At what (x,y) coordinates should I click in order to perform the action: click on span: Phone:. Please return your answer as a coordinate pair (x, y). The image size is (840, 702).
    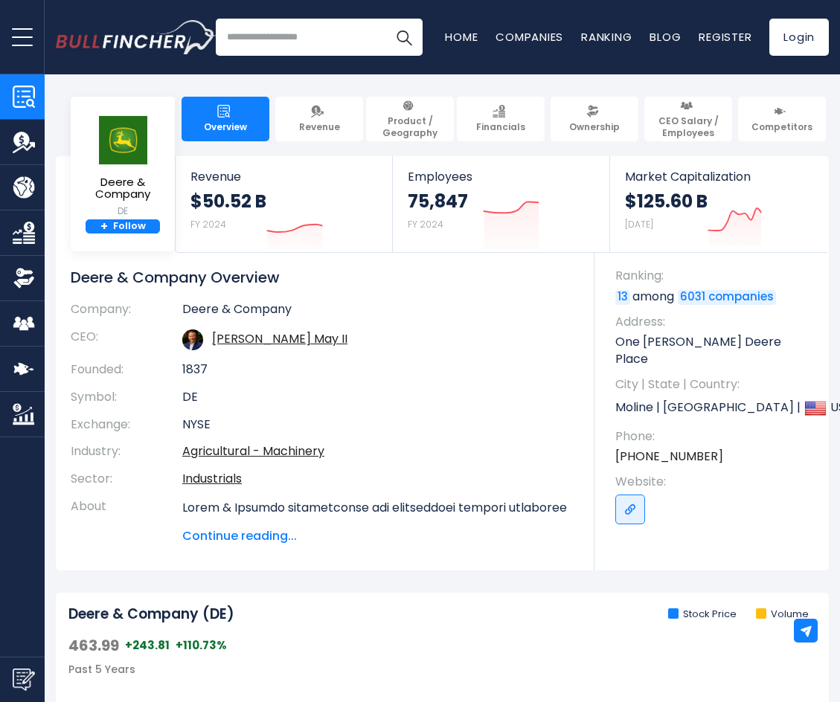
    Looking at the image, I should click on (714, 437).